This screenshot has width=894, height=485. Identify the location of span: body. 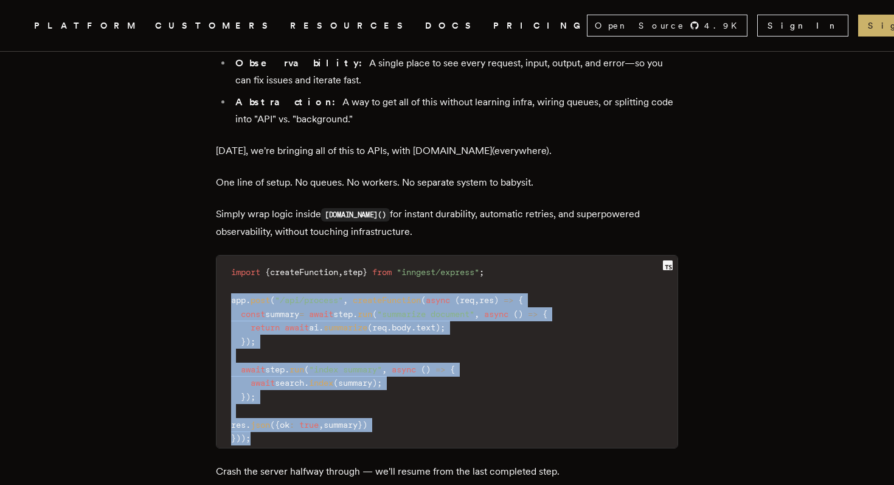
(402, 327).